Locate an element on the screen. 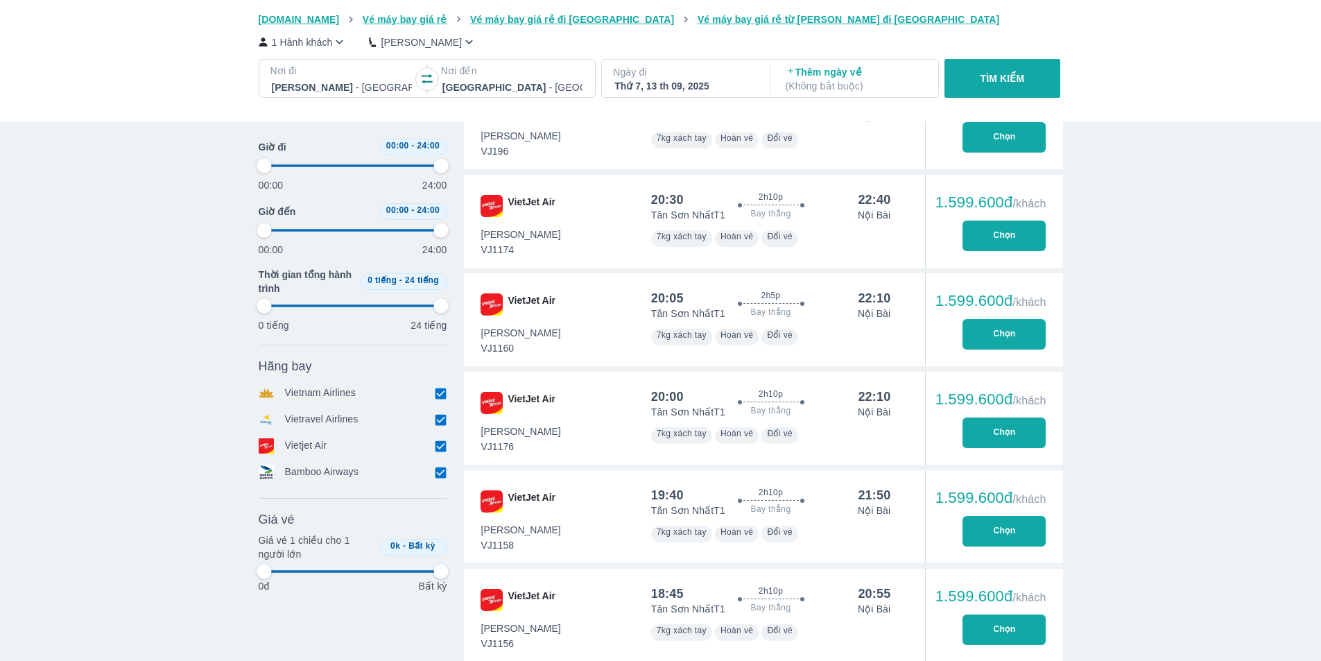 The image size is (1321, 661). div: 20:55 is located at coordinates (873, 593).